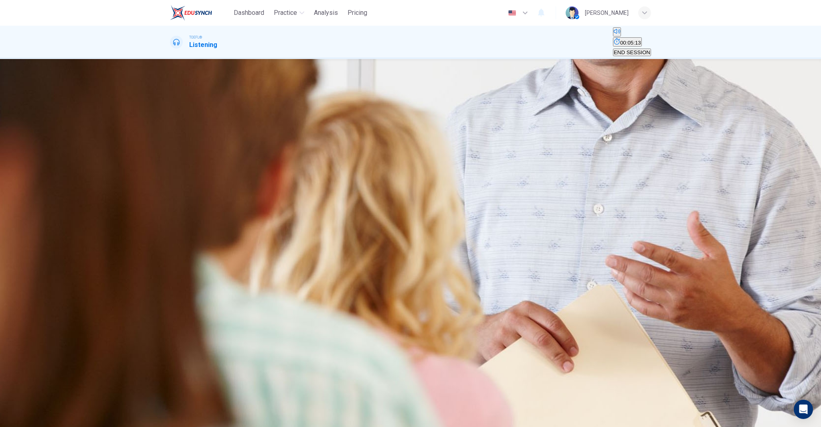  What do you see at coordinates (200, 13) in the screenshot?
I see `a: EduSynch logo` at bounding box center [200, 13].